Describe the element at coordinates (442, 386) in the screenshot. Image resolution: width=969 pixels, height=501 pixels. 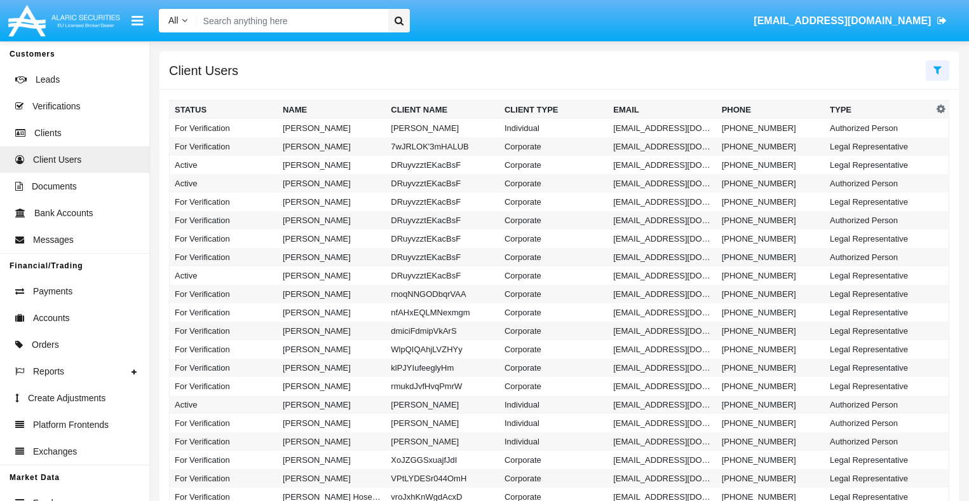
I see `td: rmukdJvfHvqPmrW` at that location.